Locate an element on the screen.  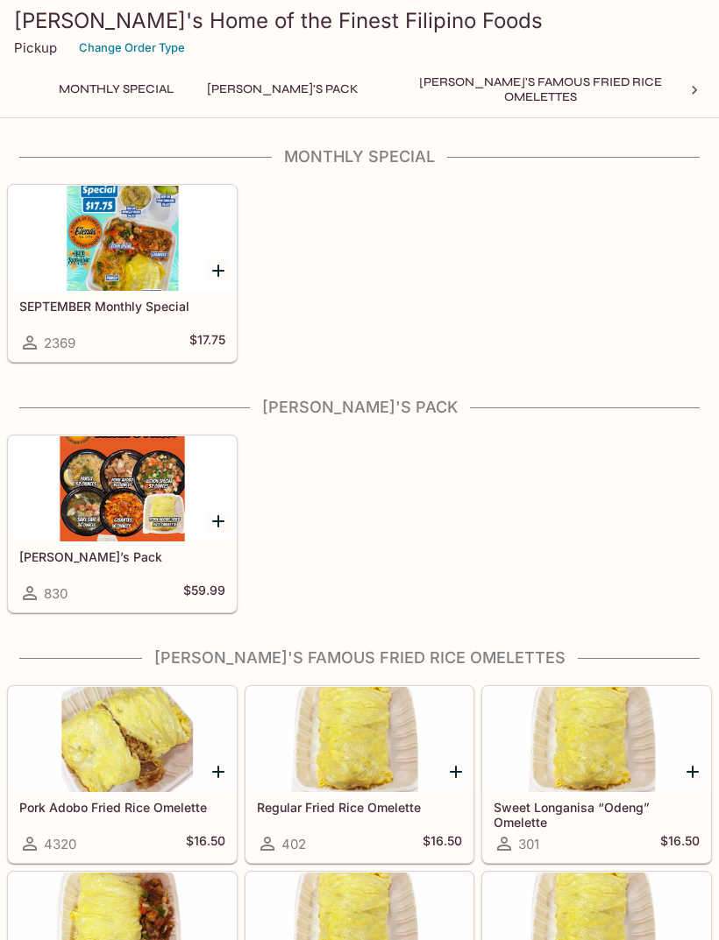
span: 4320 is located at coordinates (60, 844).